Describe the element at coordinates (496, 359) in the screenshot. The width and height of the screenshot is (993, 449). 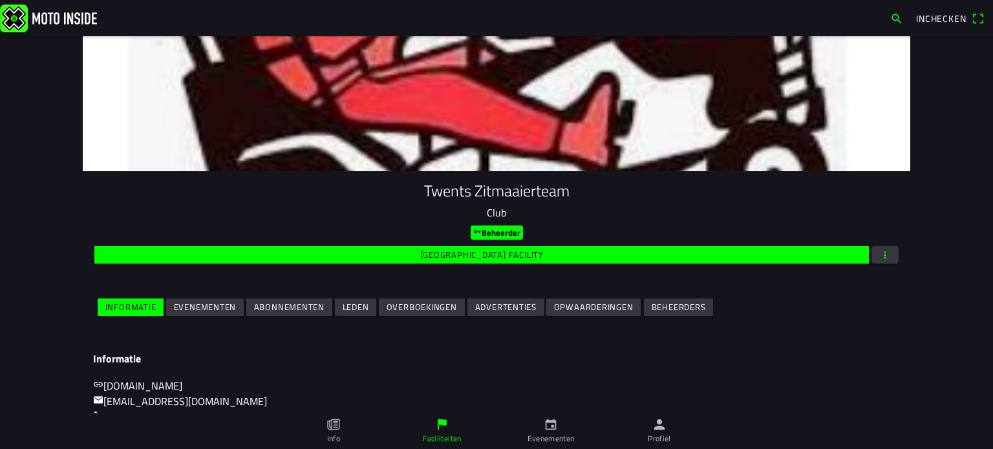
I see `h3: Informatie` at that location.